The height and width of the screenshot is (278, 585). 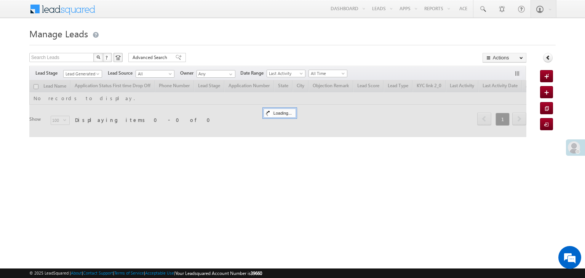 I want to click on span: Lead Stage, so click(x=49, y=73).